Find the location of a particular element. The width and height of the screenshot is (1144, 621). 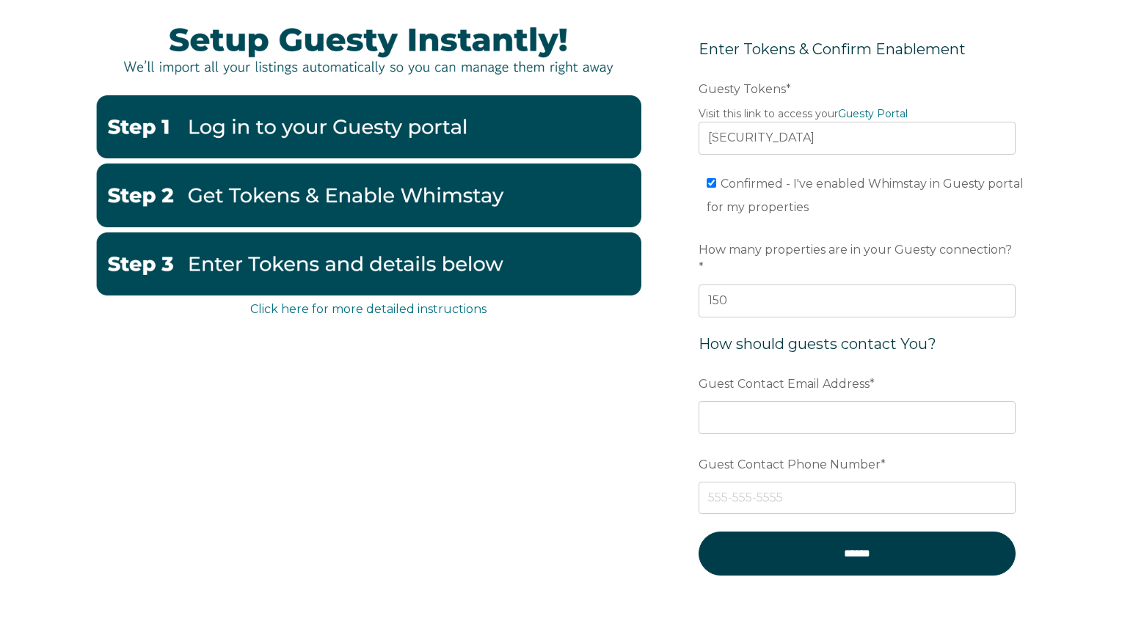

img: GuestyTokensandenable is located at coordinates (368, 195).